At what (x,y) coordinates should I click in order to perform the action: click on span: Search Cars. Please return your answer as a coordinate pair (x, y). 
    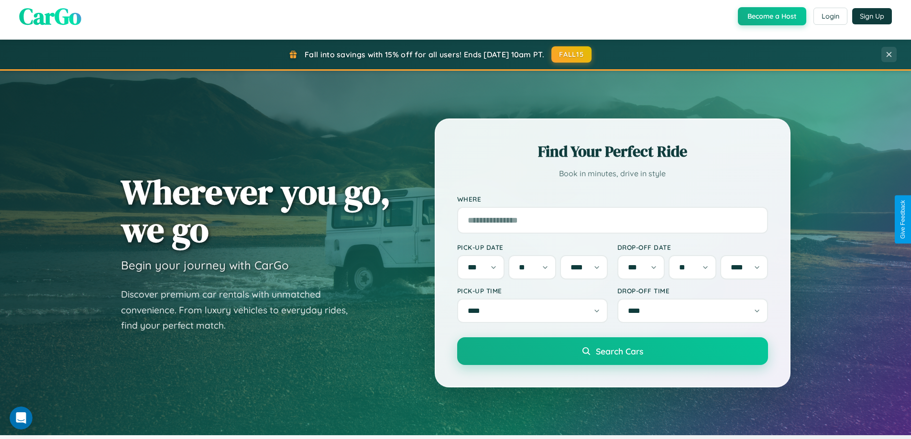
    Looking at the image, I should click on (619, 351).